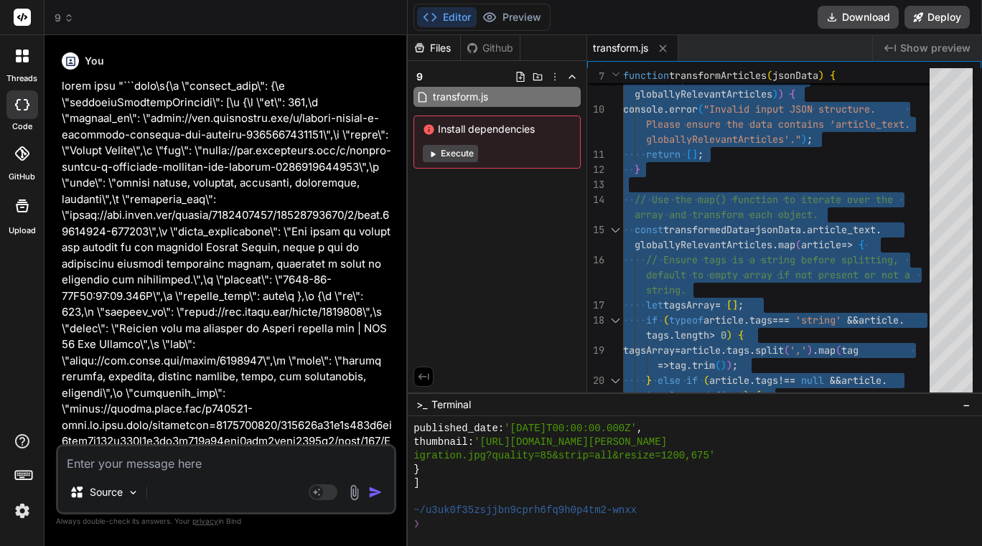 This screenshot has width=982, height=546. I want to click on span: 9, so click(64, 18).